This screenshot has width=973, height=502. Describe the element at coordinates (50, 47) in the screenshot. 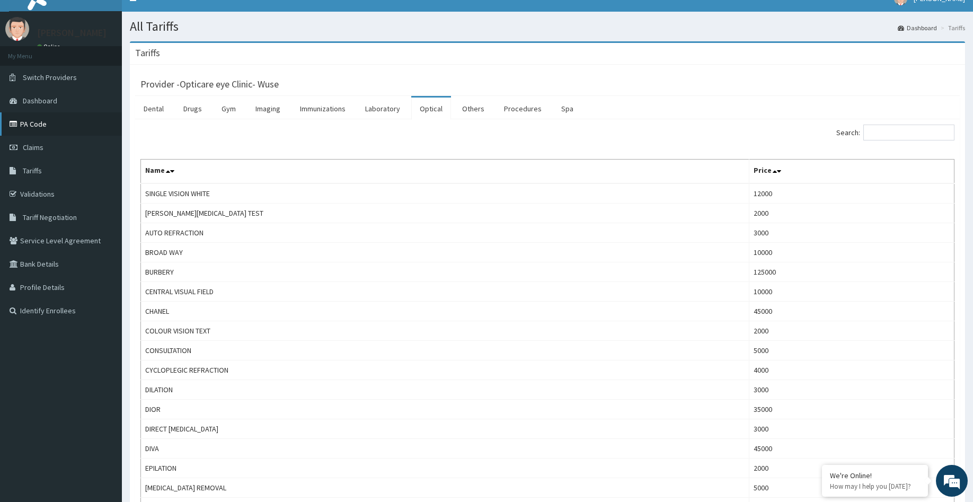

I see `a: Online` at that location.